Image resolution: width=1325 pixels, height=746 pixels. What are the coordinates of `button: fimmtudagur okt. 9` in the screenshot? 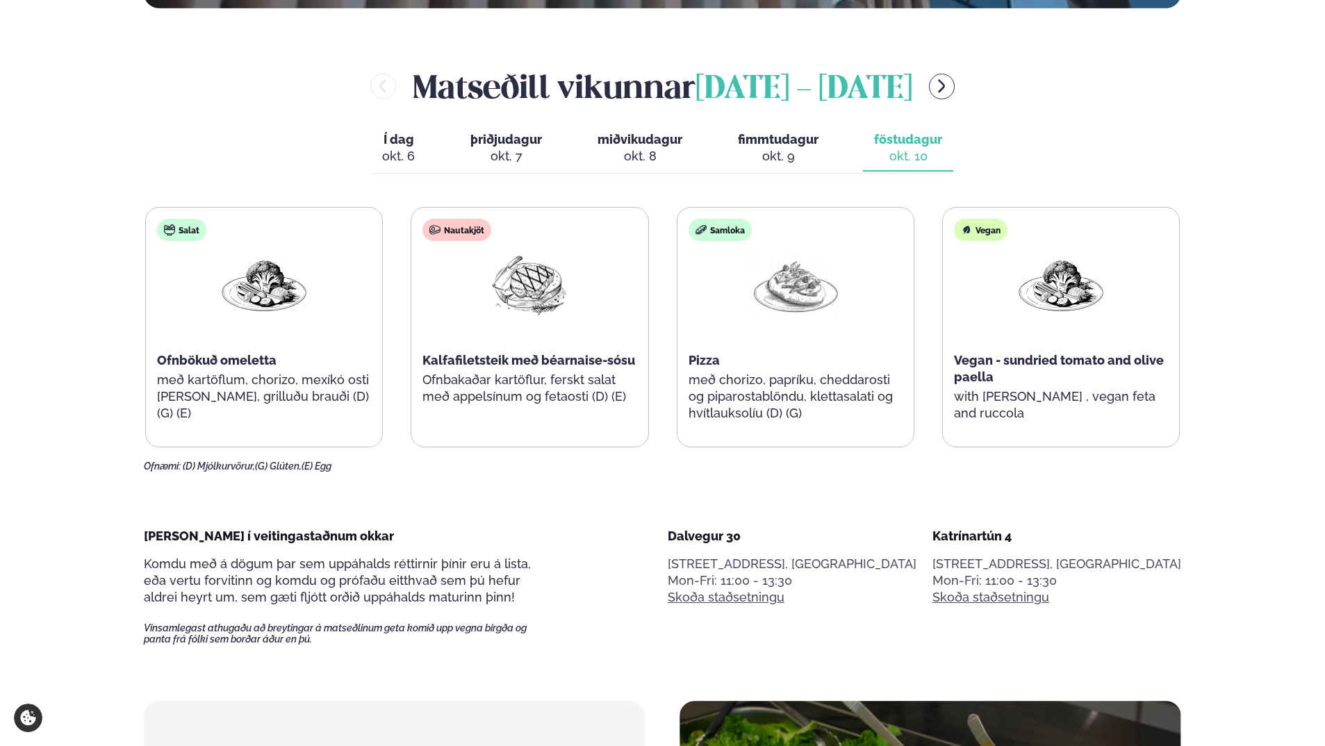 It's located at (778, 149).